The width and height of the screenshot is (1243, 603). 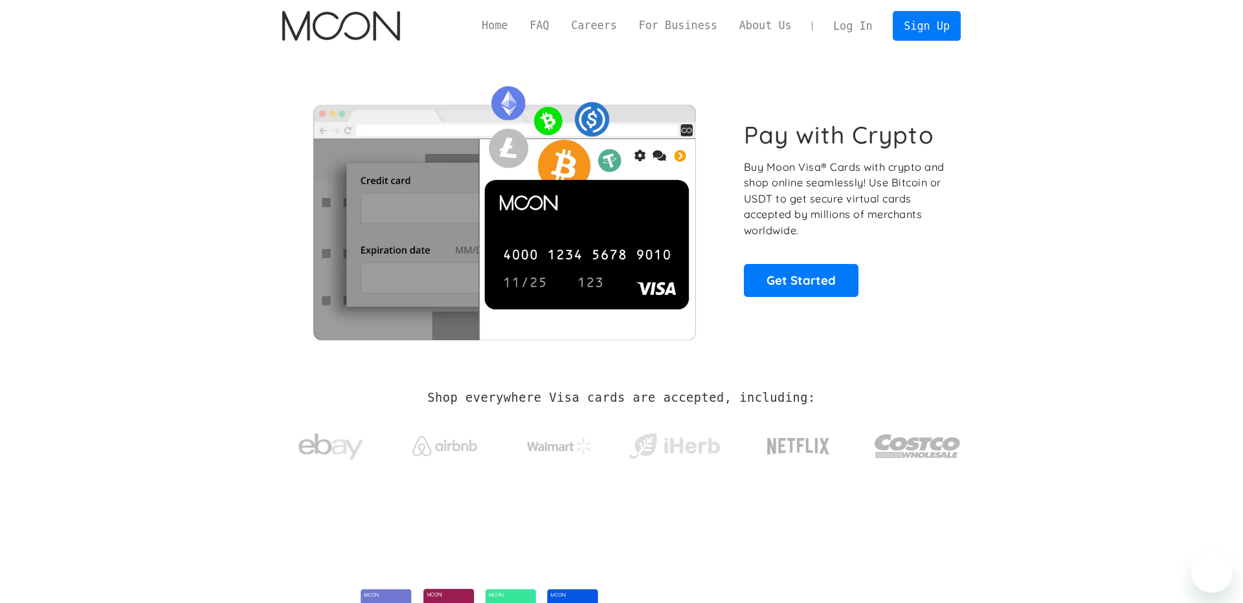 I want to click on a: Airbnb, so click(x=445, y=443).